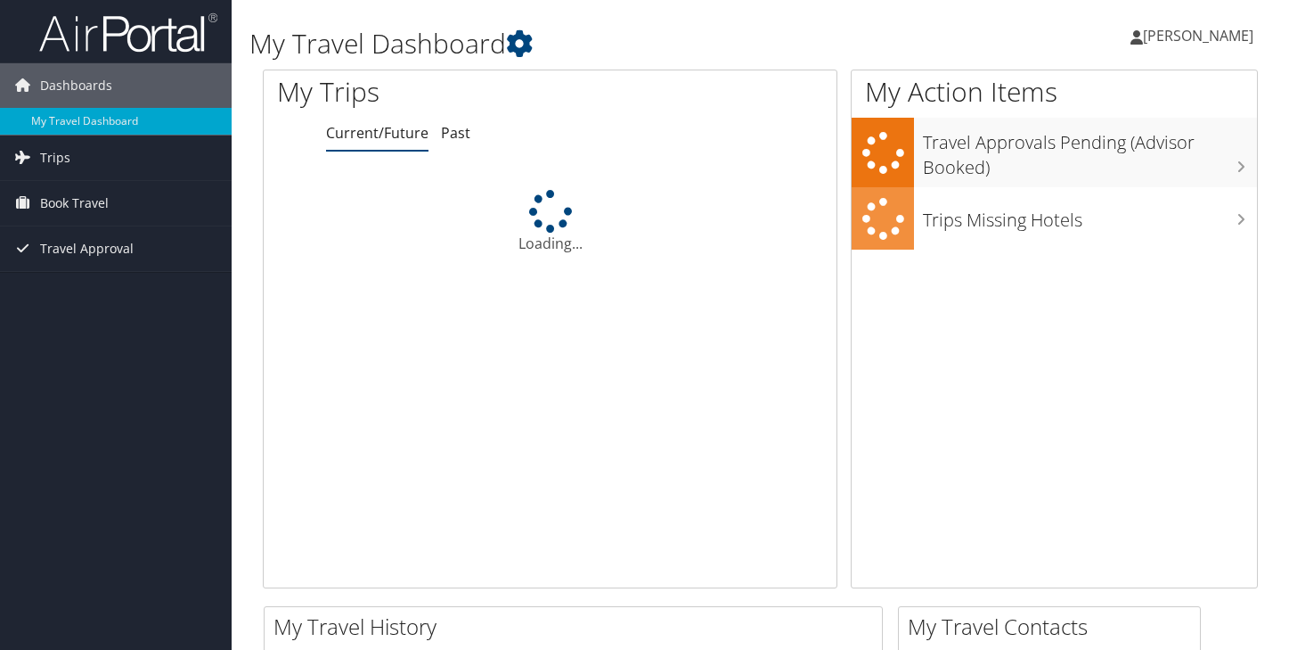  What do you see at coordinates (577, 626) in the screenshot?
I see `h2: My Travel History` at bounding box center [577, 626].